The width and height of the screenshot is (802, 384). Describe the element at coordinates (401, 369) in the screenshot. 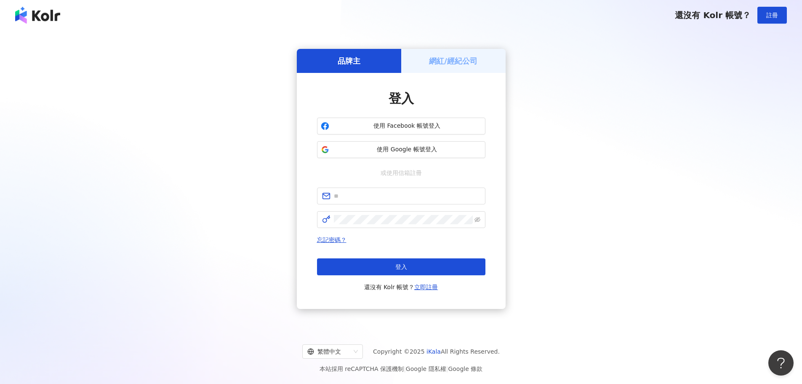

I see `span: 本站採用 reCAPTCHA 保護機制` at that location.